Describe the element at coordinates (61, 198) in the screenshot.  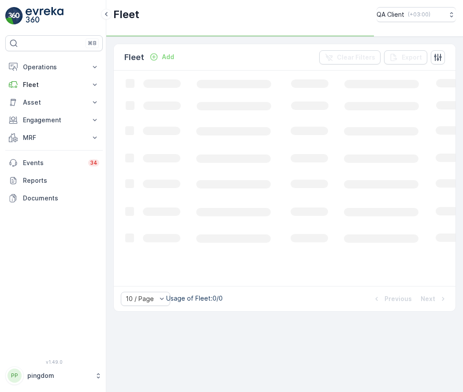
I see `p: Documents` at that location.